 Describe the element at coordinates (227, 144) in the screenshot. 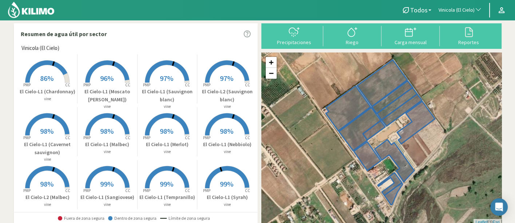

I see `p: El Cielo-L1 (Nebbiolo)` at that location.